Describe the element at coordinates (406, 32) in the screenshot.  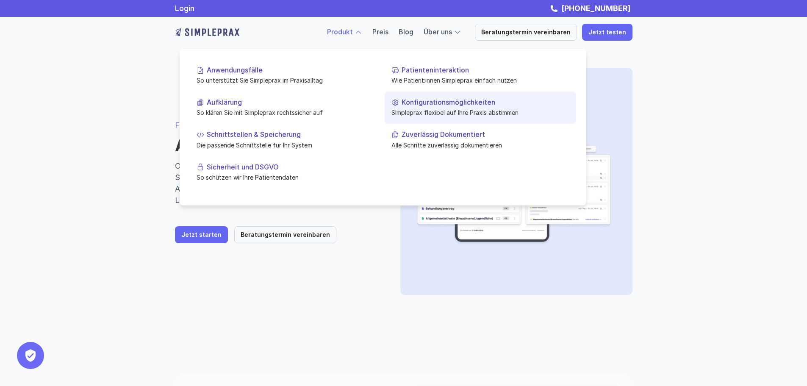
I see `a: Blog` at that location.